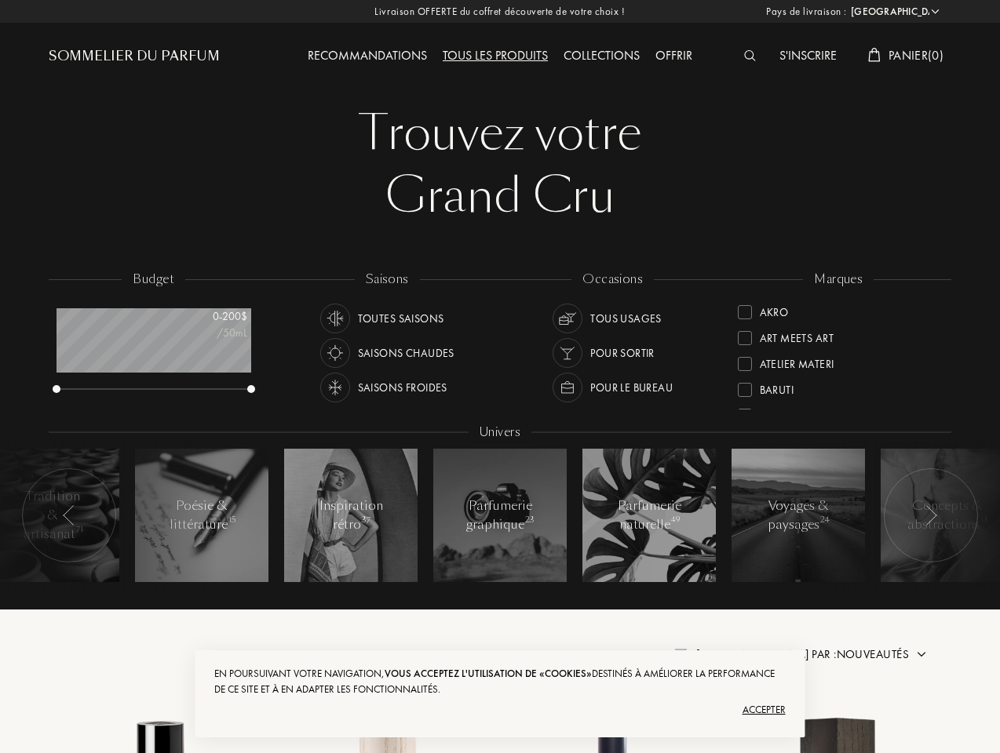  Describe the element at coordinates (208, 333) in the screenshot. I see `div: /50mL` at that location.